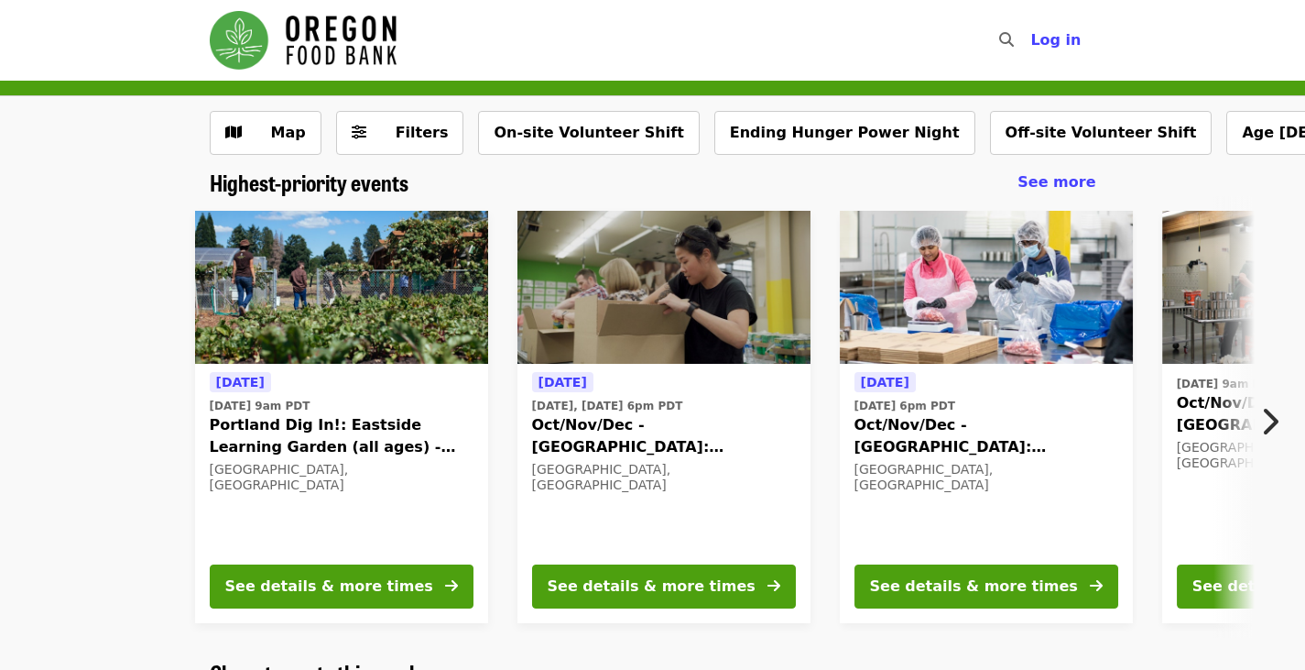 Image resolution: width=1305 pixels, height=670 pixels. Describe the element at coordinates (289, 132) in the screenshot. I see `span: Map` at that location.